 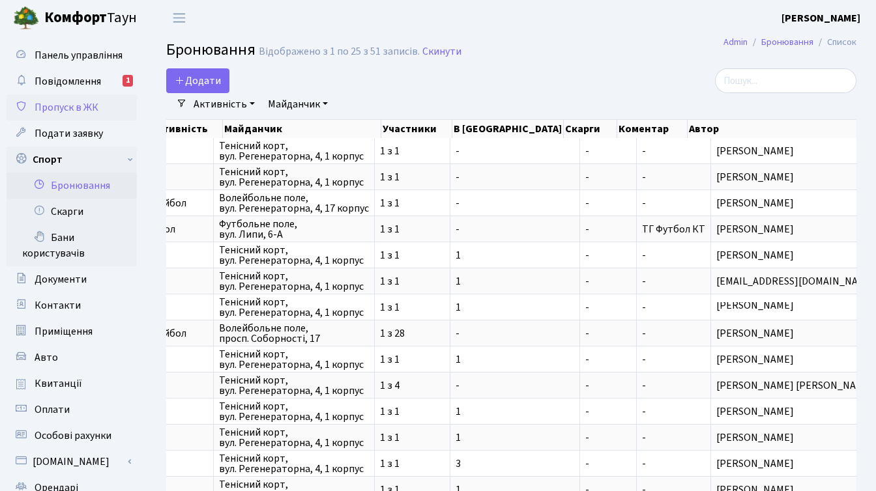 What do you see at coordinates (72, 81) in the screenshot?
I see `a: Повідомлення1` at bounding box center [72, 81].